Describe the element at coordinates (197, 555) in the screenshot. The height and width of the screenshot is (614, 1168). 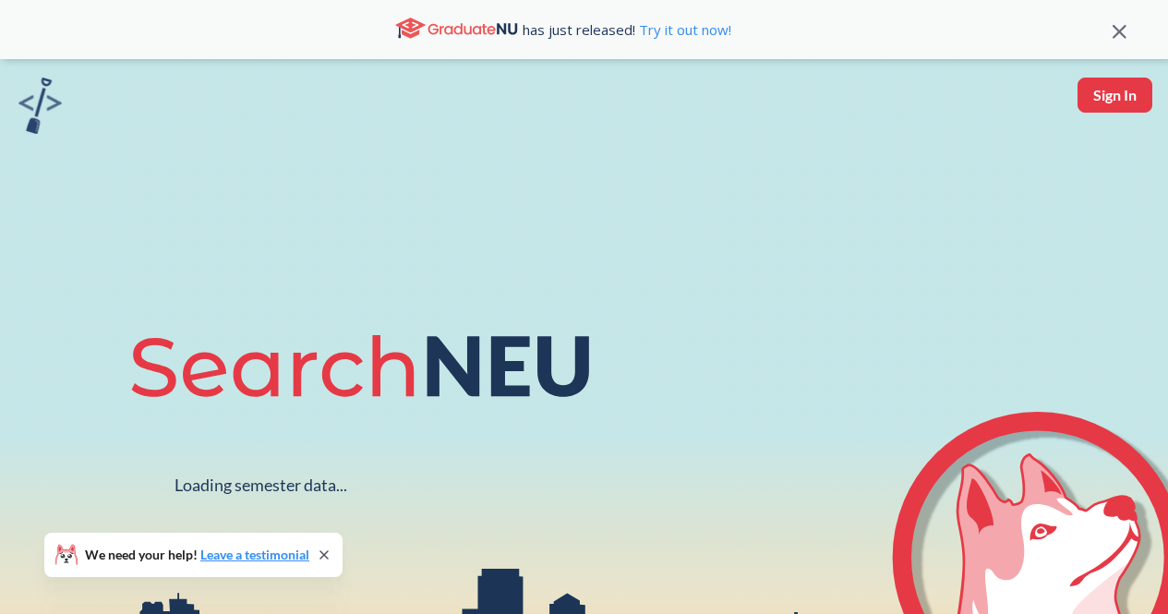
I see `span: We need your help!` at that location.